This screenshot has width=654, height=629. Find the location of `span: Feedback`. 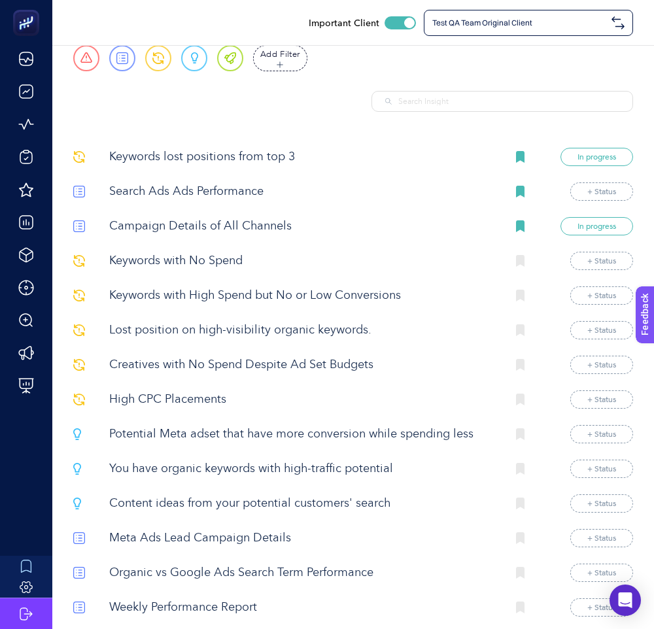

span: Feedback is located at coordinates (29, 9).